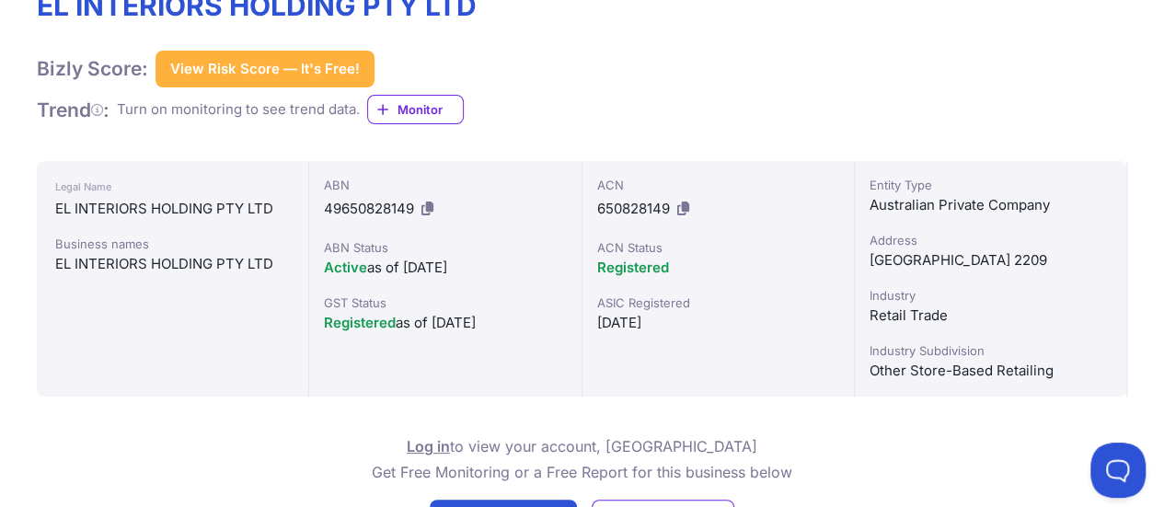 The image size is (1164, 507). What do you see at coordinates (445, 185) in the screenshot?
I see `div: ABN` at bounding box center [445, 185].